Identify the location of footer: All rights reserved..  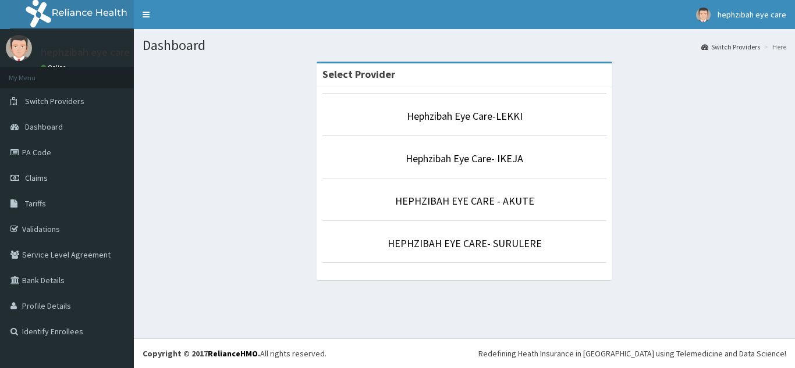
(464, 353).